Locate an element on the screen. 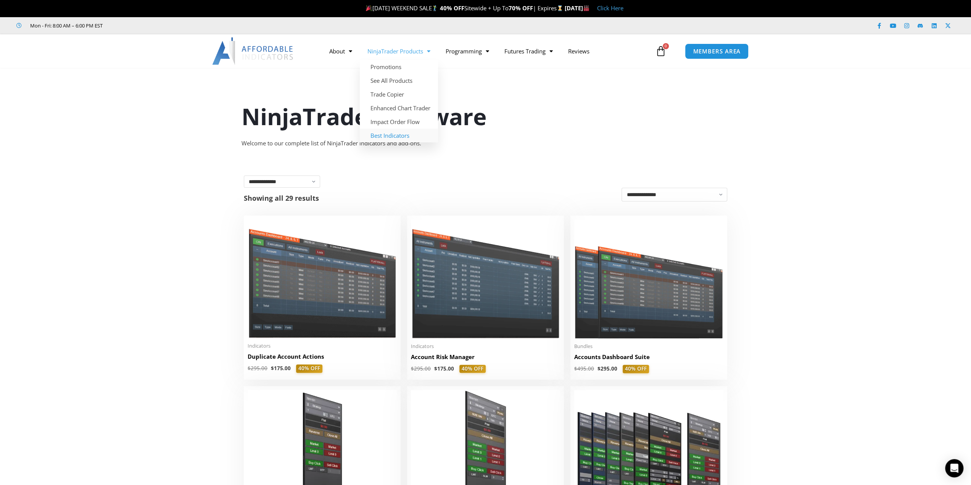 Image resolution: width=971 pixels, height=485 pixels. a: MEMBERS AREA is located at coordinates (717, 51).